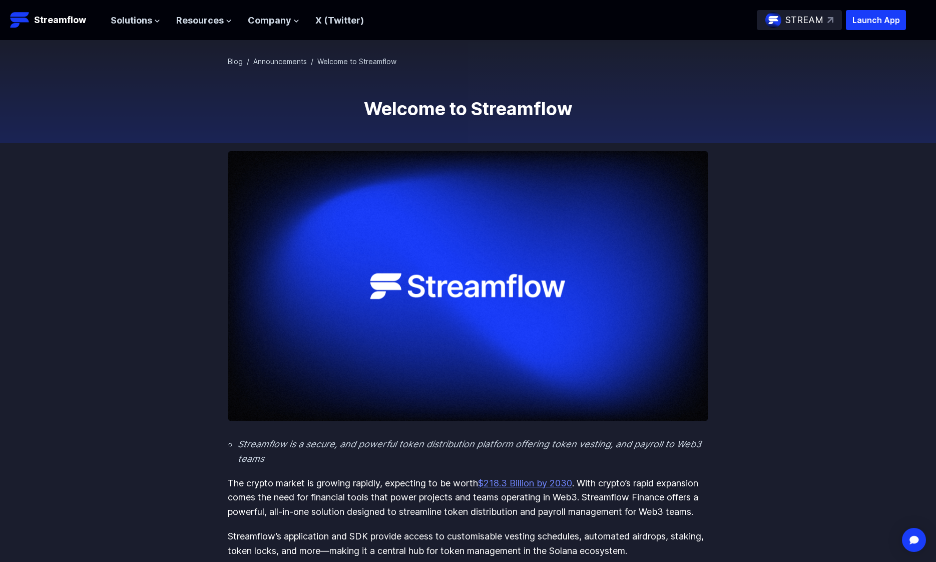  I want to click on button: Company, so click(273, 21).